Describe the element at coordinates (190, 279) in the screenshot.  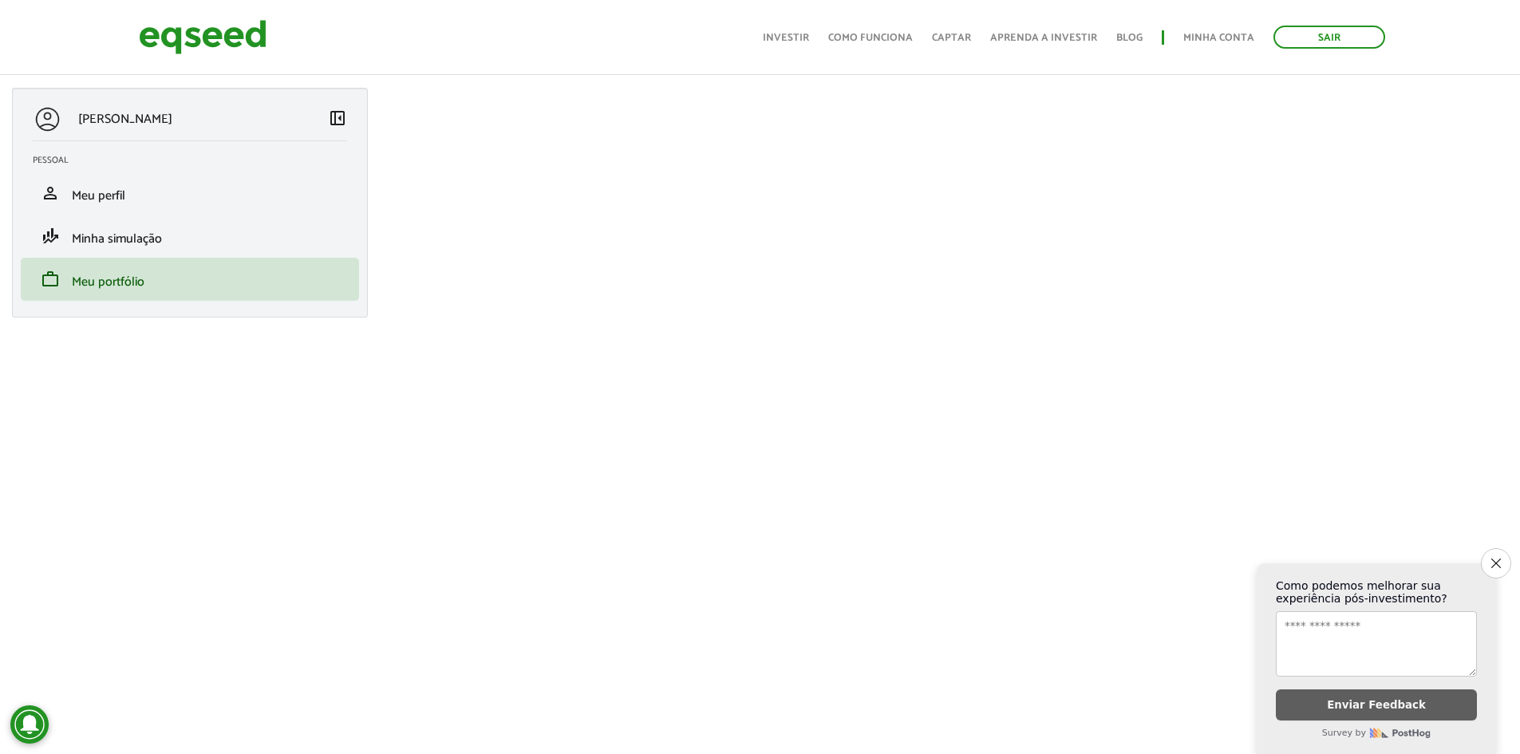
I see `li: Meu portfólio` at that location.